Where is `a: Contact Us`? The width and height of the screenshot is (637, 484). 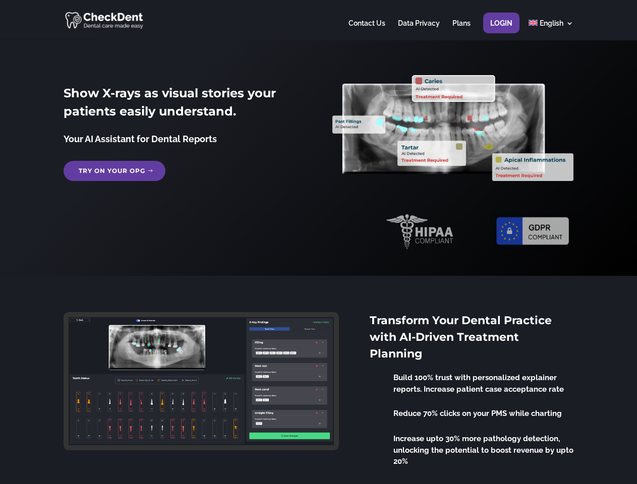 a: Contact Us is located at coordinates (367, 29).